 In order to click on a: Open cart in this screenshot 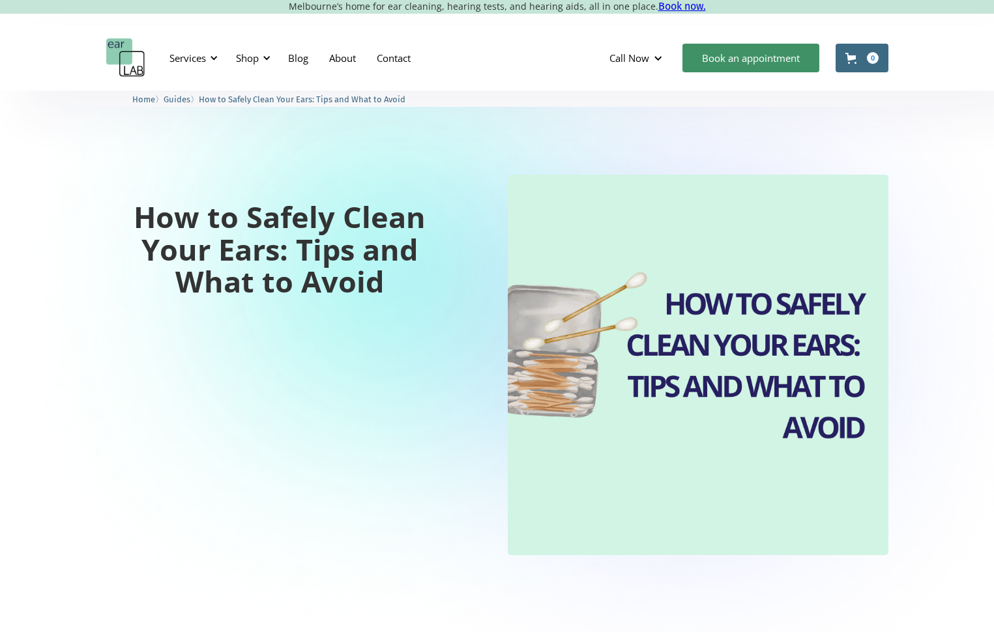, I will do `click(862, 58)`.